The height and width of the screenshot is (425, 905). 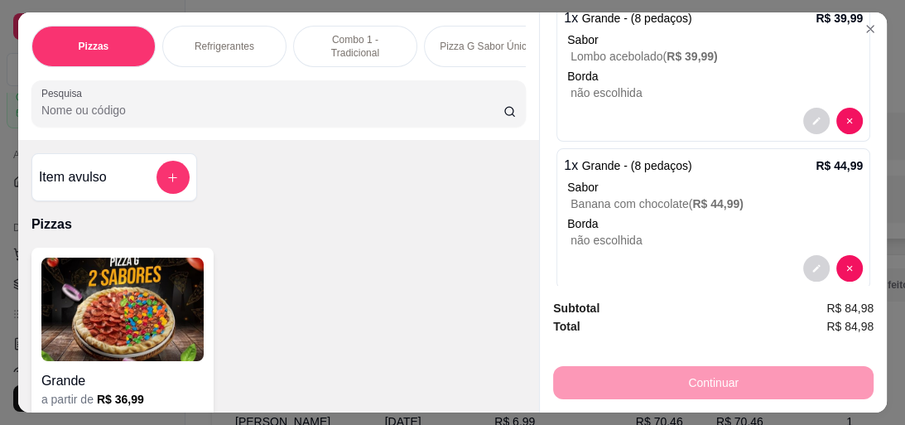 What do you see at coordinates (120, 399) in the screenshot?
I see `h6: R$ 36,99` at bounding box center [120, 399].